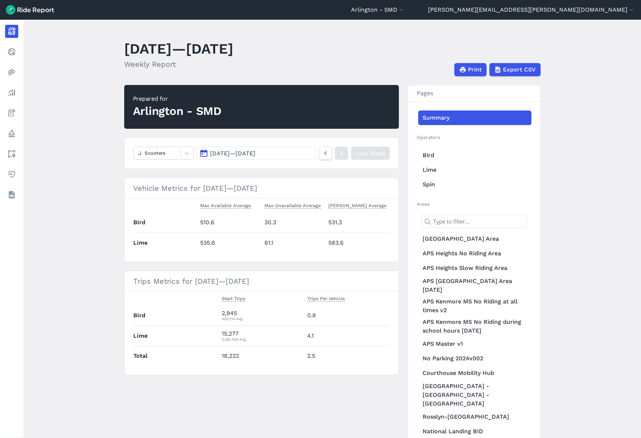 This screenshot has height=438, width=641. What do you see at coordinates (475, 118) in the screenshot?
I see `a: Summary` at bounding box center [475, 118].